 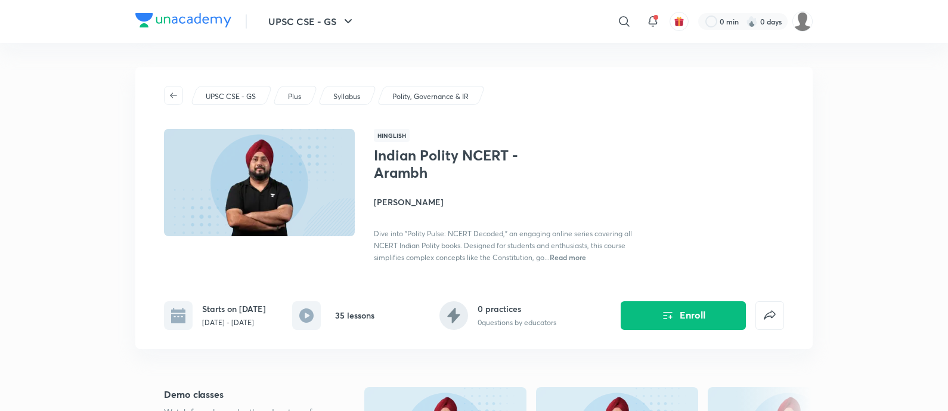 I want to click on a: Plus, so click(x=295, y=97).